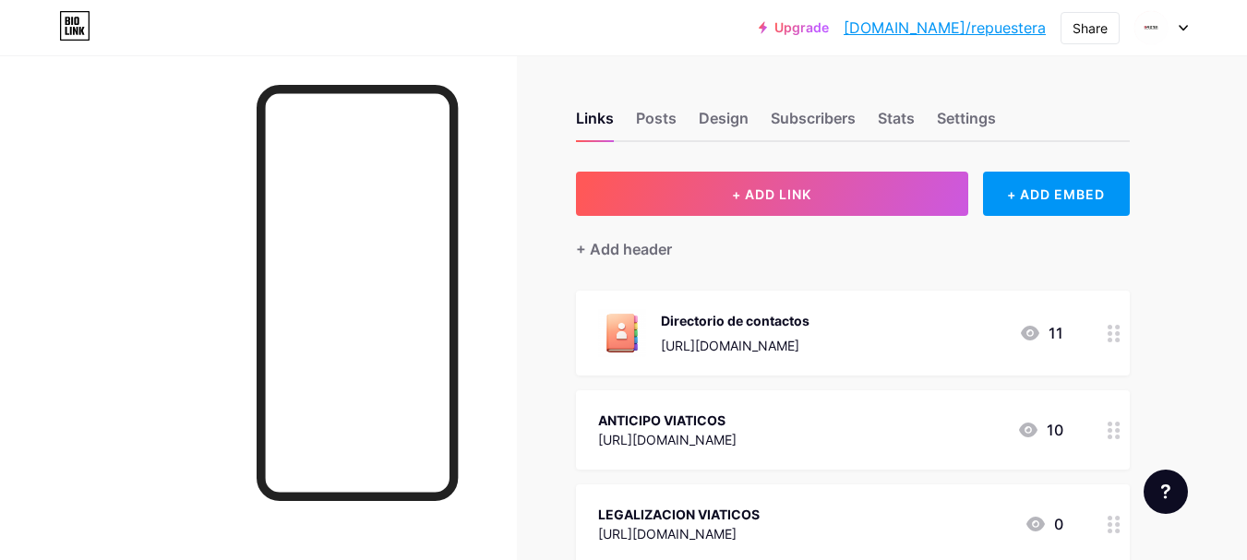 The height and width of the screenshot is (560, 1247). Describe the element at coordinates (1044, 524) in the screenshot. I see `div: 0` at that location.